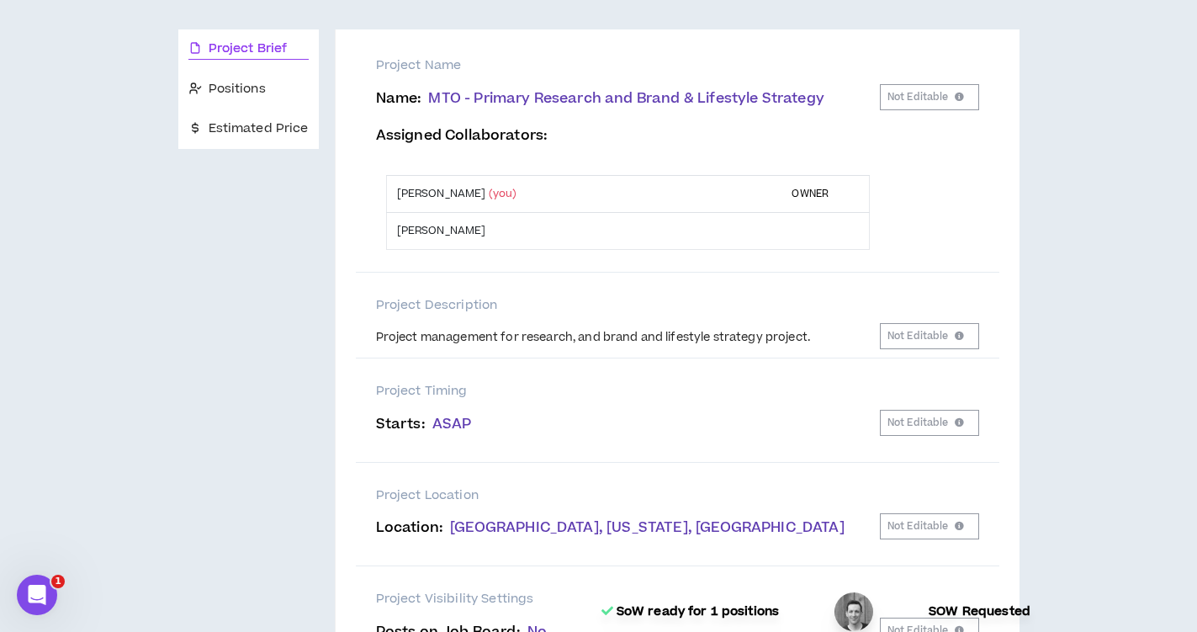 This screenshot has height=632, width=1197. Describe the element at coordinates (452, 424) in the screenshot. I see `span: ASAP` at that location.